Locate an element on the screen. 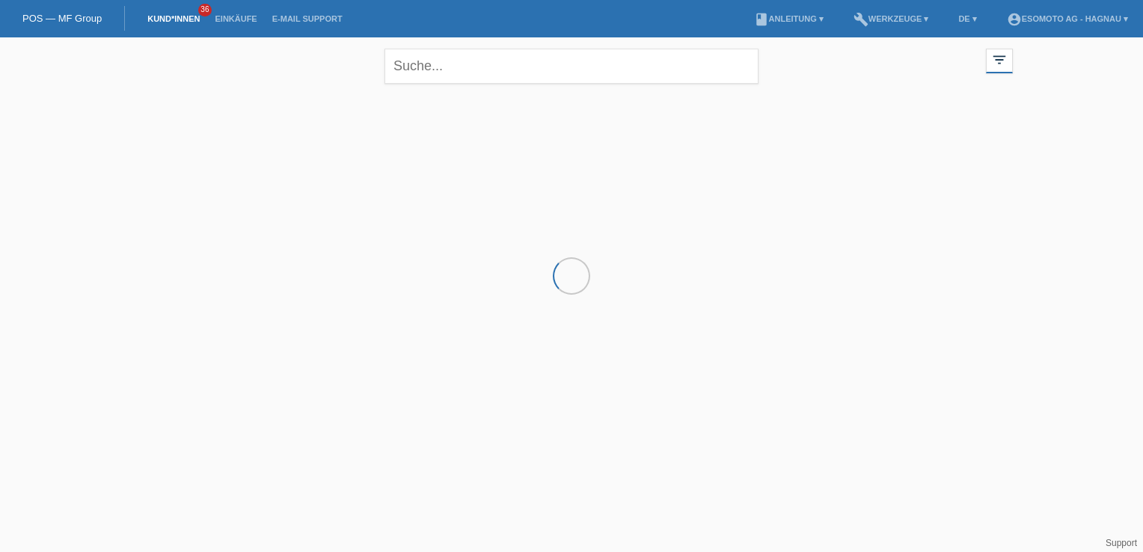 This screenshot has width=1143, height=552. a: account_circleEsomoto AG - Hagnau ▾ is located at coordinates (1068, 19).